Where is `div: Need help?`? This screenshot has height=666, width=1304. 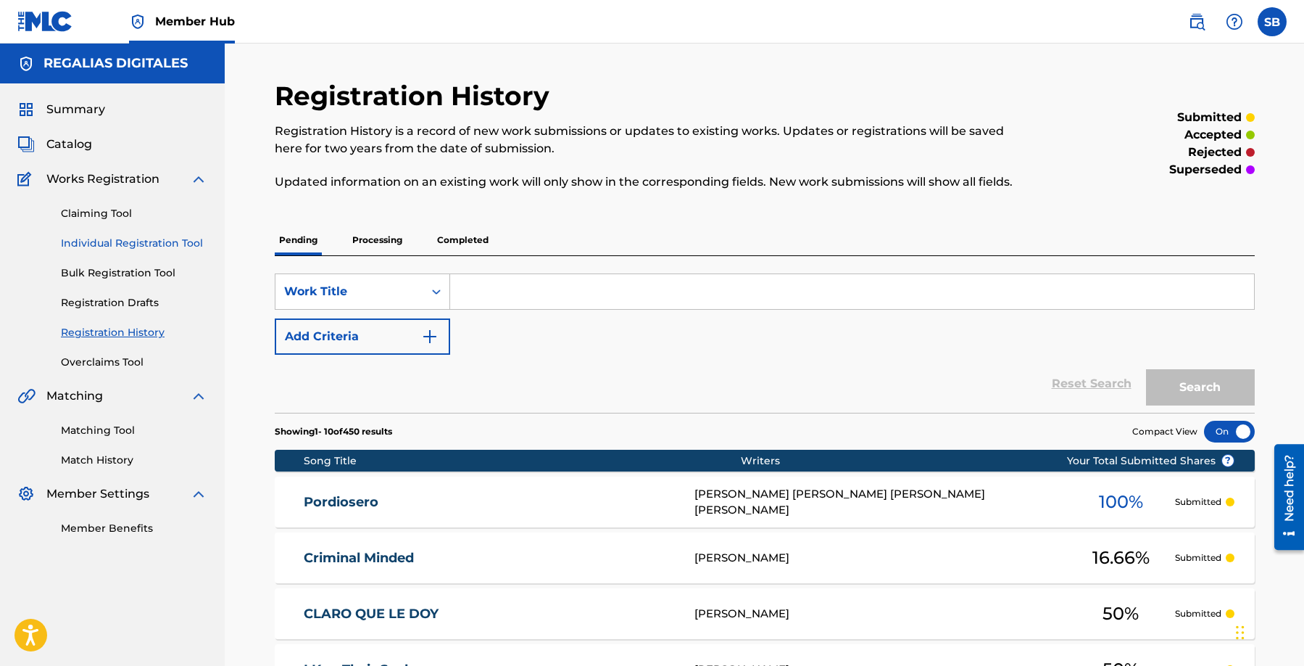 div: Need help? is located at coordinates (25, 49).